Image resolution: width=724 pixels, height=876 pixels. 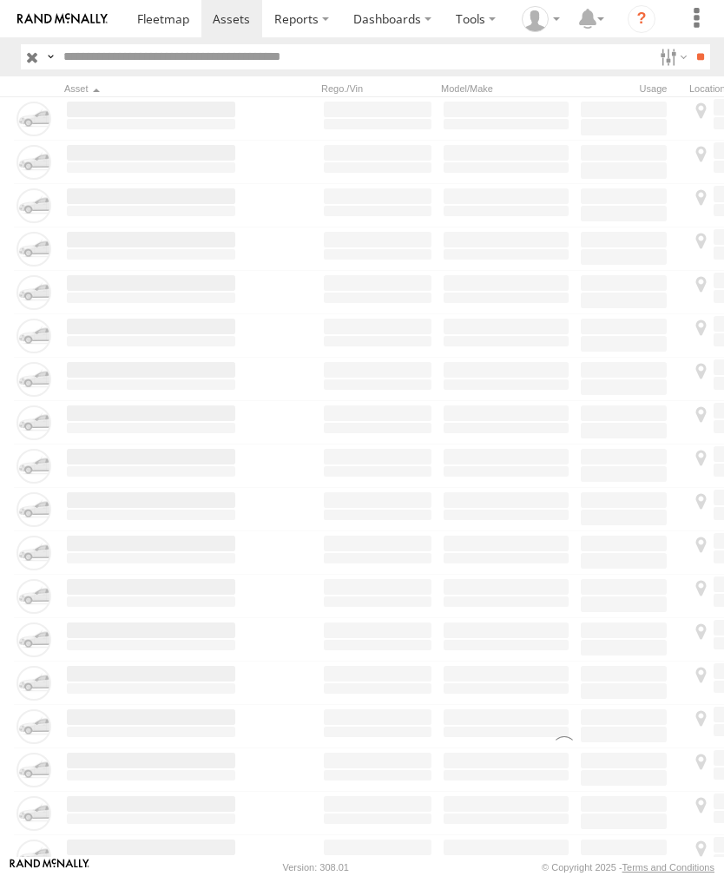 What do you see at coordinates (631, 89) in the screenshot?
I see `div: Usage` at bounding box center [631, 89].